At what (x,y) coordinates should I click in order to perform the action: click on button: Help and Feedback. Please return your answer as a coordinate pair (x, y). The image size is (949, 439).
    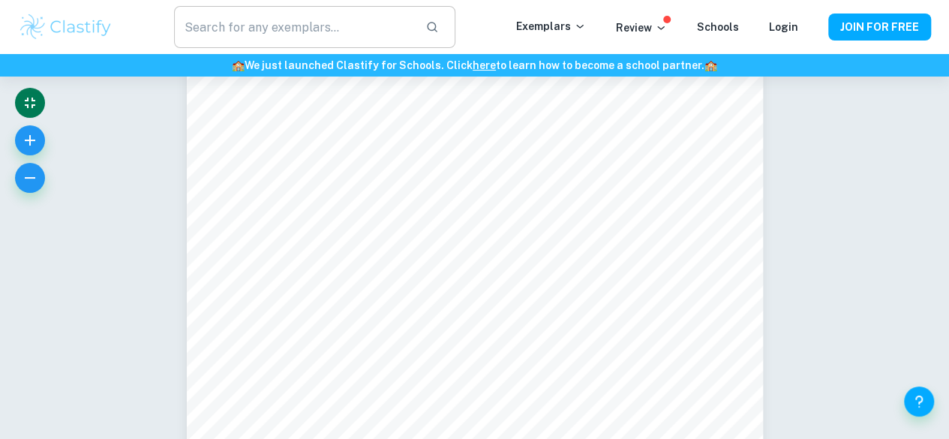
    Looking at the image, I should click on (919, 401).